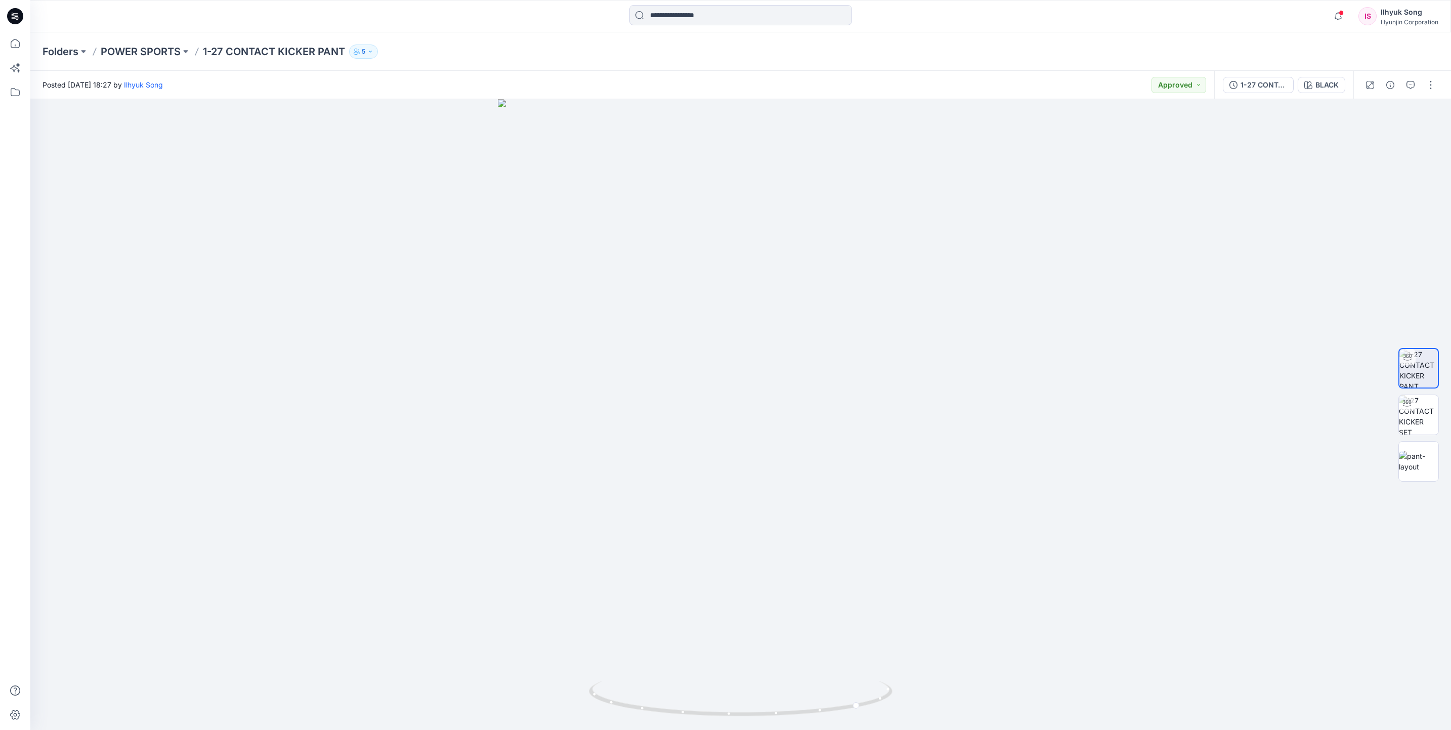  I want to click on div: 1-27 CONTACT KICKER PANT, so click(1264, 85).